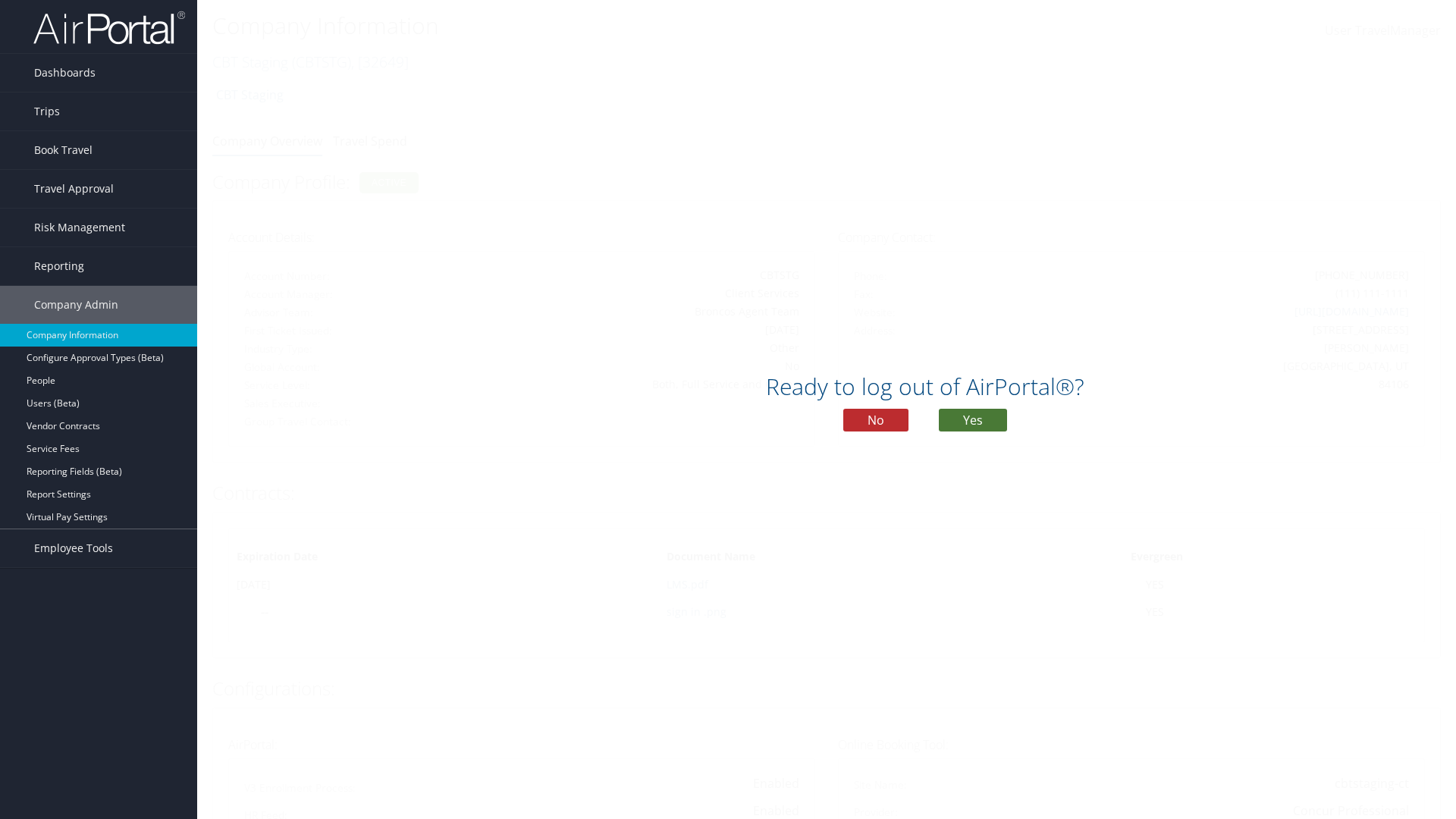 The height and width of the screenshot is (819, 1456). What do you see at coordinates (47, 112) in the screenshot?
I see `span: Trips` at bounding box center [47, 112].